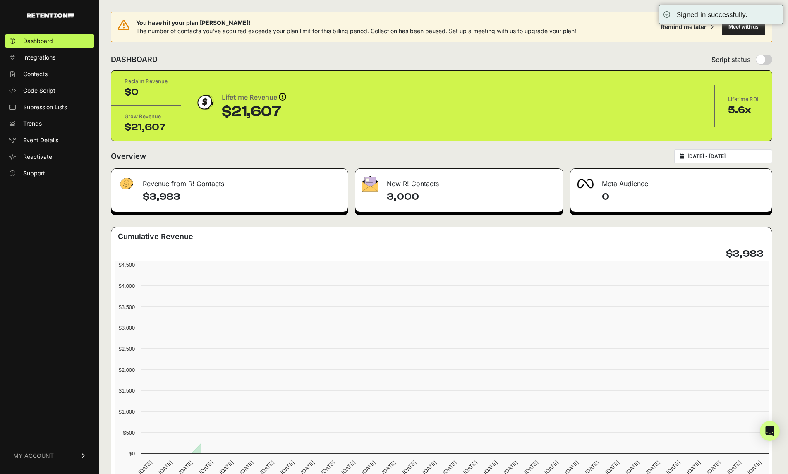  What do you see at coordinates (205, 102) in the screenshot?
I see `img: dollar-coin-05c43ed7efb7bc0c12610022525b4bbbb207c7efeef5aecc26f025e68dcafac9.png` at bounding box center [205, 102].